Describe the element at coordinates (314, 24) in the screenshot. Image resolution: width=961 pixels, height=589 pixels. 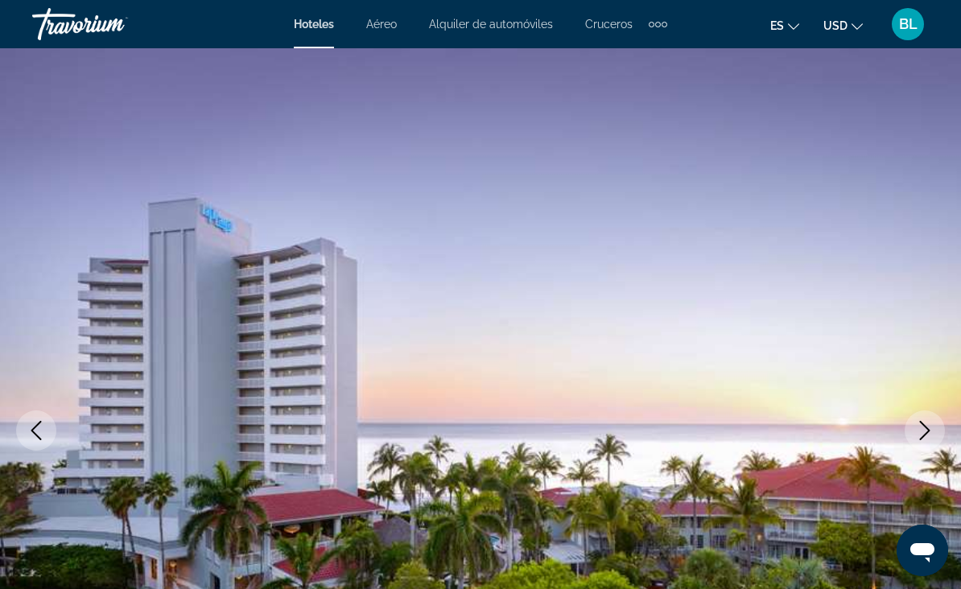
I see `a: Hoteles` at that location.